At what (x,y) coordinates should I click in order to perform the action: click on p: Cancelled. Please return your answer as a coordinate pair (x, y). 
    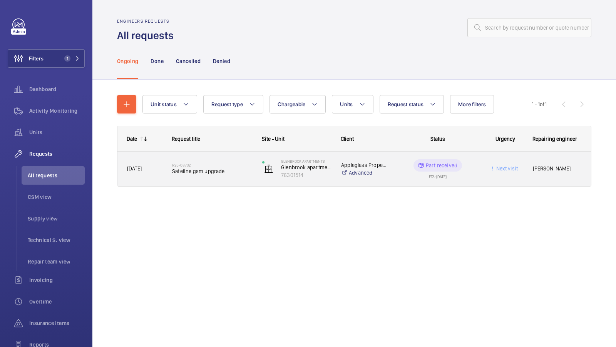
    Looking at the image, I should click on (188, 61).